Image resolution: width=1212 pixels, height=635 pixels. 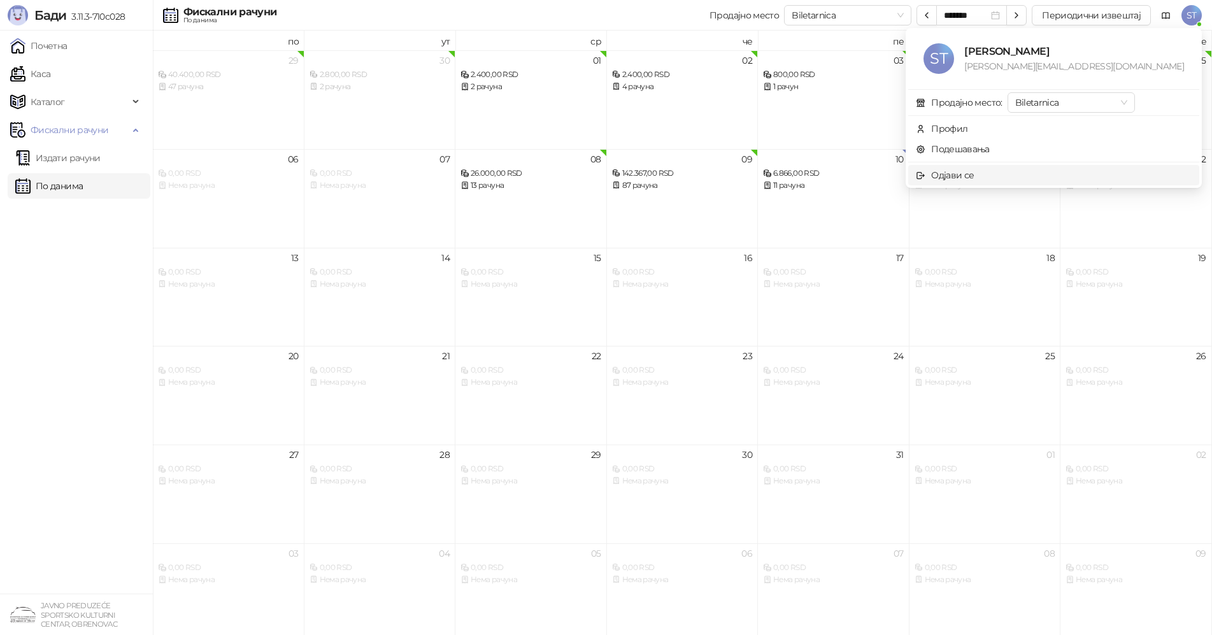 What do you see at coordinates (834, 40) in the screenshot?
I see `th: пе` at bounding box center [834, 40].